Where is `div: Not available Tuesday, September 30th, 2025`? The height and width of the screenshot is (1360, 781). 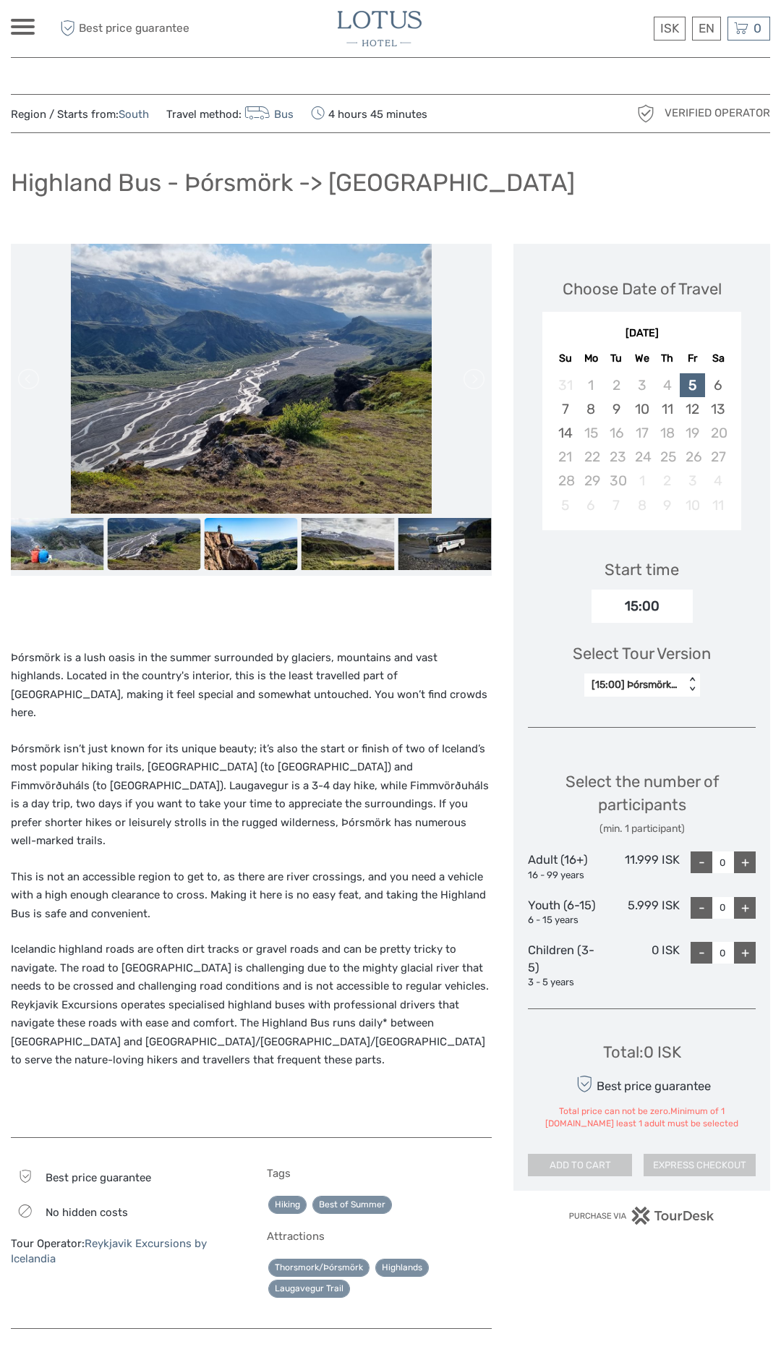 div: Not available Tuesday, September 30th, 2025 is located at coordinates (616, 480).